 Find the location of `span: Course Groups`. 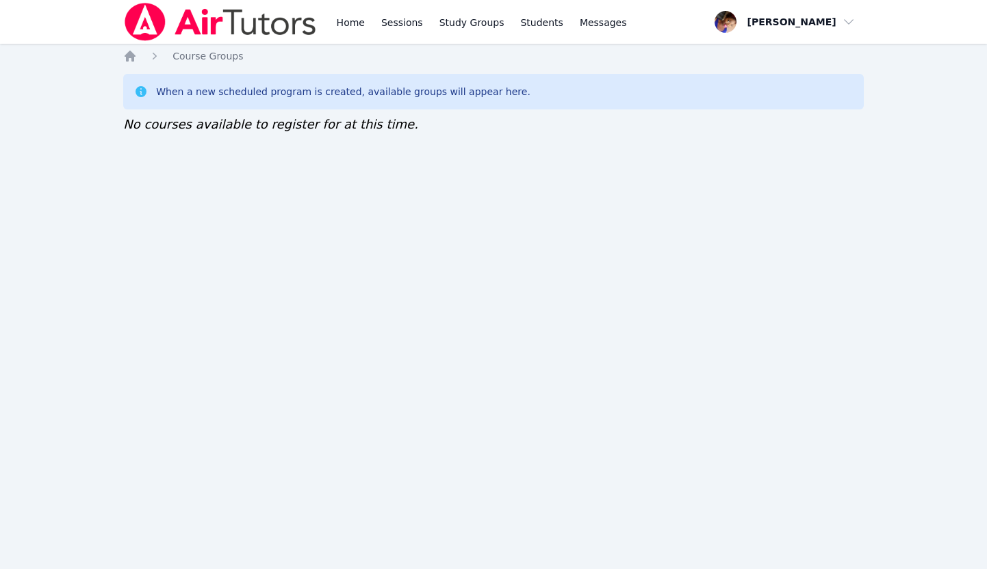

span: Course Groups is located at coordinates (207, 56).